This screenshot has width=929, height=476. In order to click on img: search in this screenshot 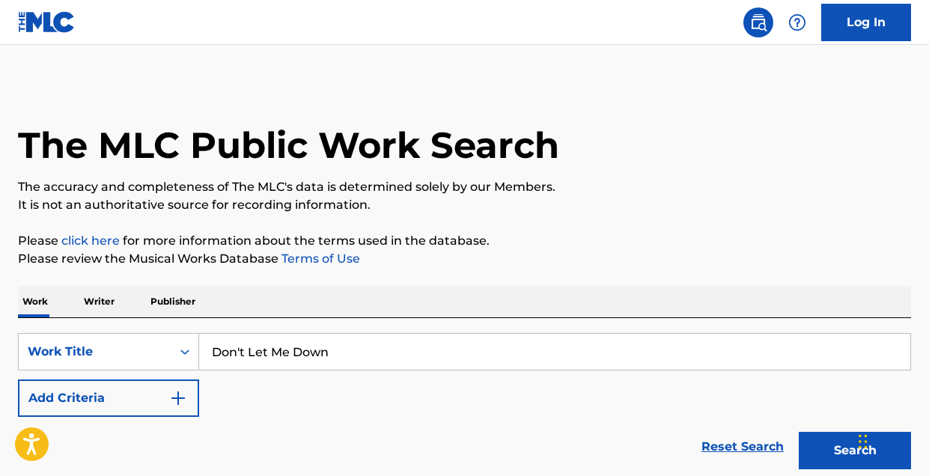, I will do `click(758, 22)`.